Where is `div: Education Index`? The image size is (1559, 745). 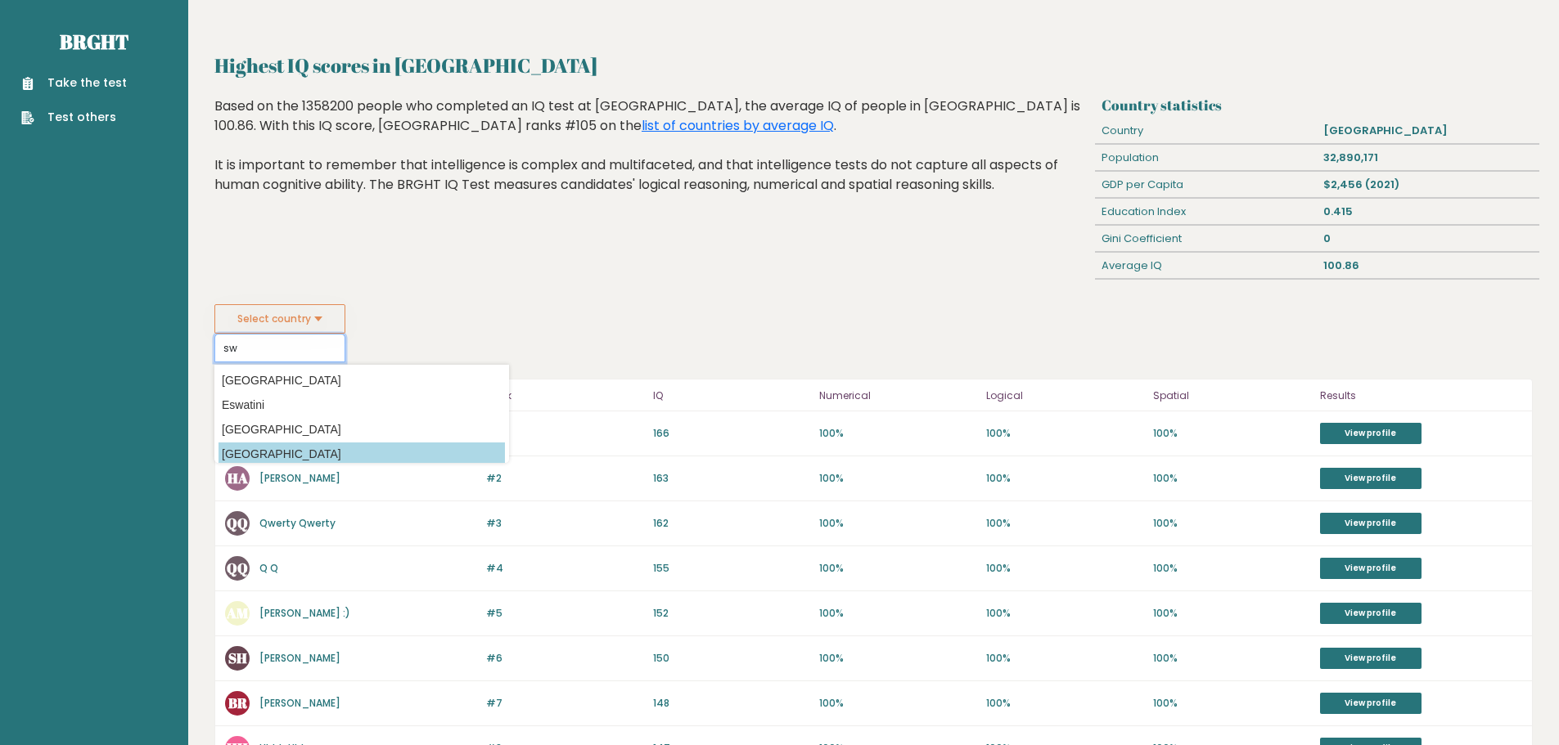
div: Education Index is located at coordinates (1205, 212).